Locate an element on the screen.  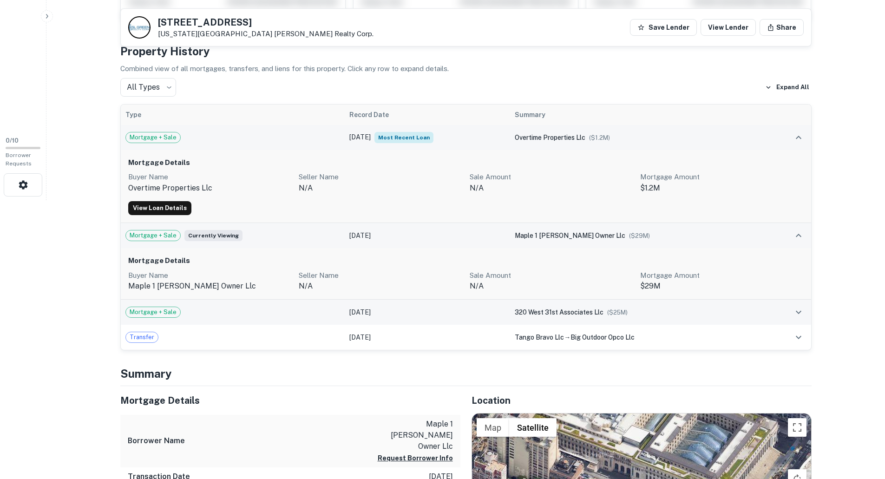
div: Chat Widget is located at coordinates (862, 427).